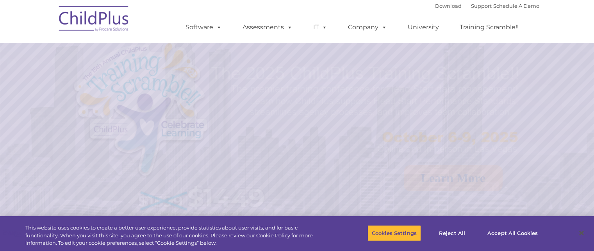  I want to click on img: ChildPlus by Procare Solutions, so click(94, 20).